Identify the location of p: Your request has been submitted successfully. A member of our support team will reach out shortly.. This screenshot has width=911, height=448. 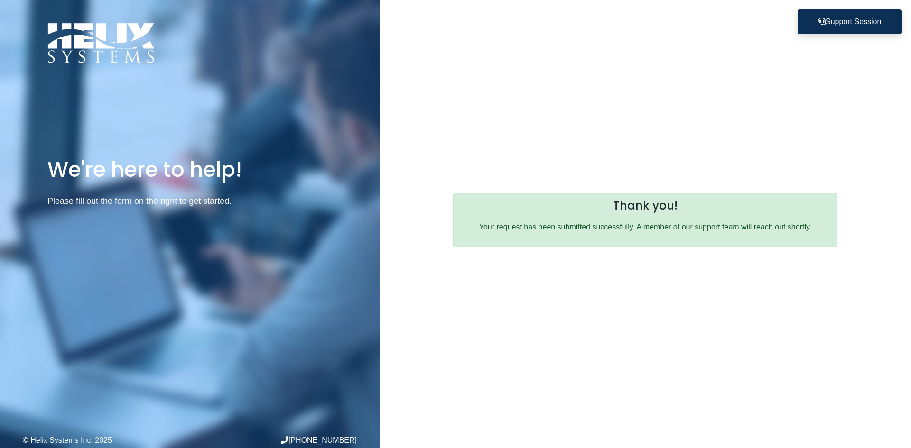
(645, 227).